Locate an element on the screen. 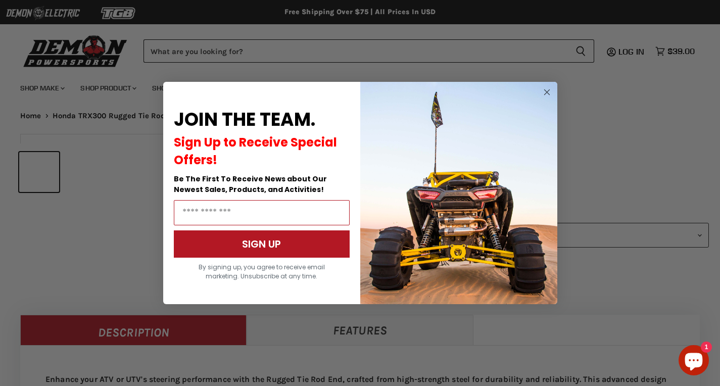  inbox-online-store-chat: Shopify online store chat is located at coordinates (693, 361).